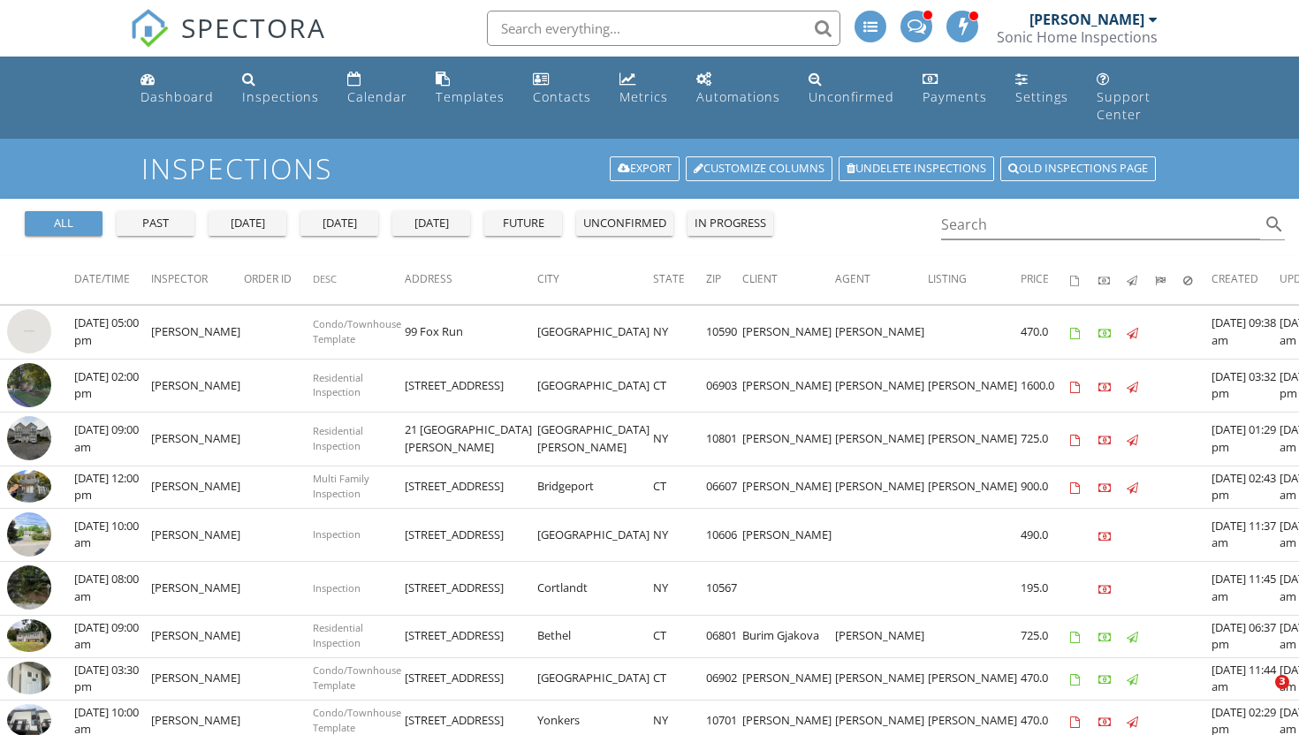 Image resolution: width=1299 pixels, height=735 pixels. Describe the element at coordinates (1042, 96) in the screenshot. I see `div: Settings` at that location.